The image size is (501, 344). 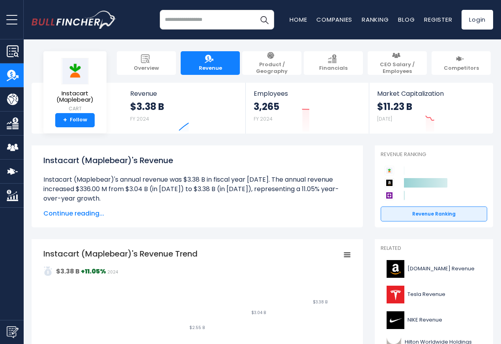 I want to click on img: Wayfair competitors logo, so click(x=389, y=196).